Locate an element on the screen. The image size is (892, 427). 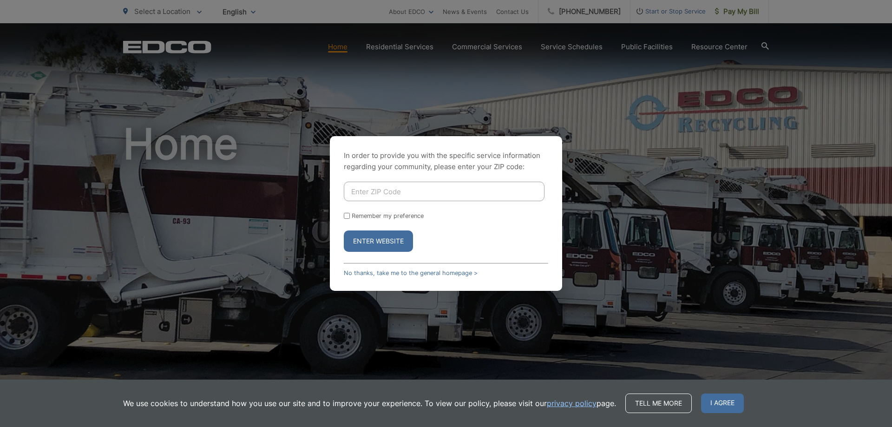
a: No thanks, take me to the general homepage > is located at coordinates (411, 273).